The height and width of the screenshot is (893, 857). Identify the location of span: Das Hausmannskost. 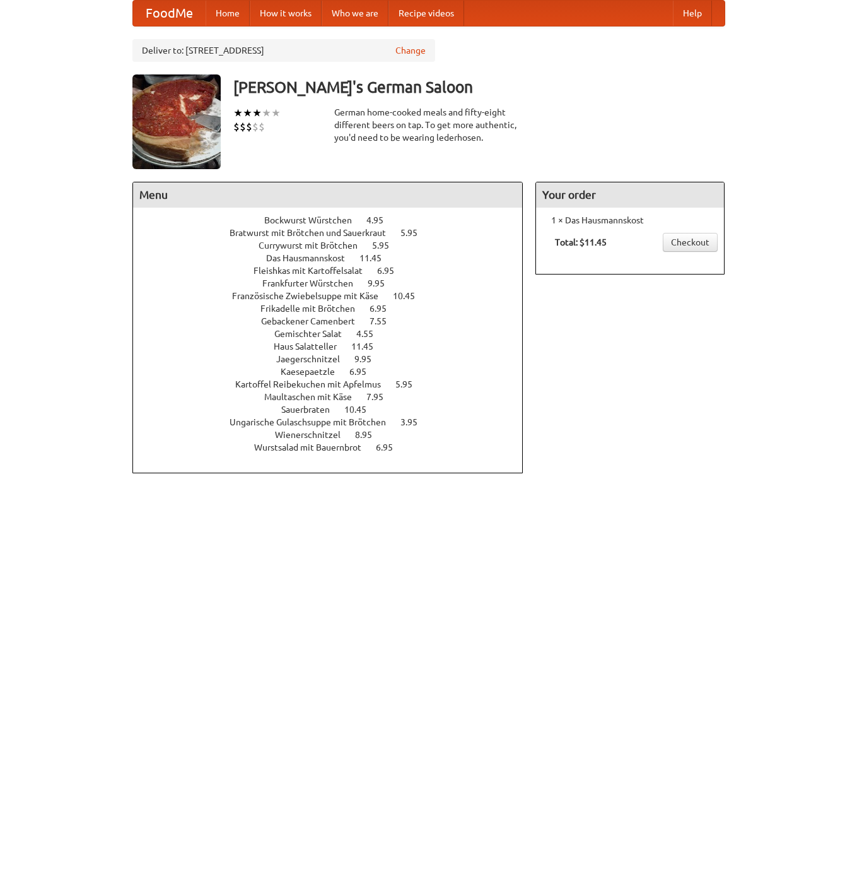
(312, 258).